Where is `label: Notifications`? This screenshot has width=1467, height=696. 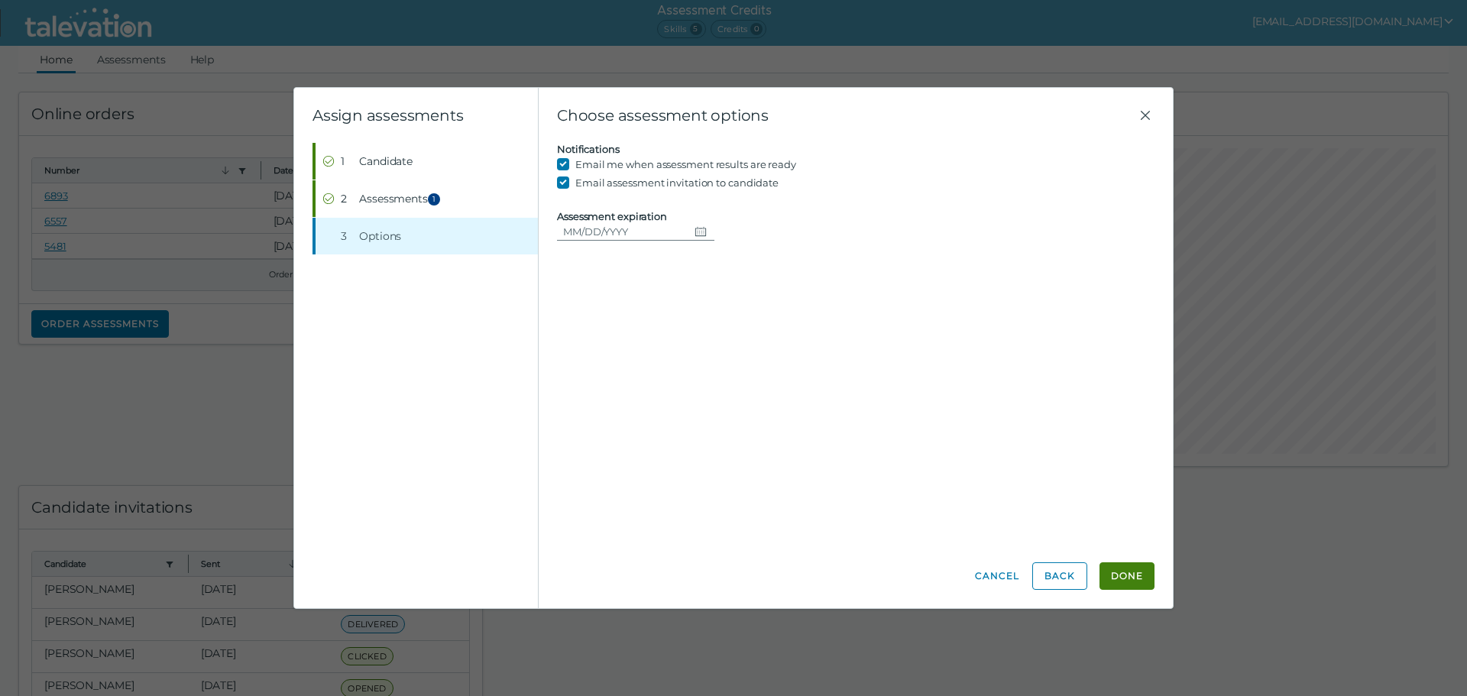
label: Notifications is located at coordinates (588, 149).